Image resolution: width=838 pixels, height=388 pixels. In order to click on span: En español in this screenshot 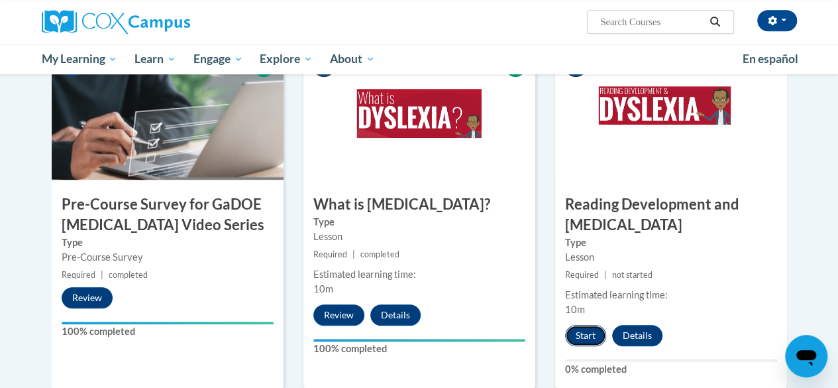, I will do `click(771, 58)`.